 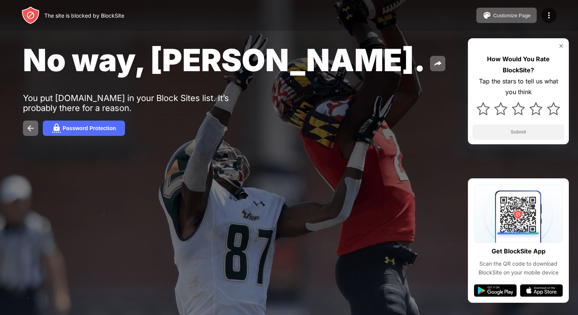 What do you see at coordinates (518, 268) in the screenshot?
I see `div: Scan the QR code to download BlockSite on your mobile device` at bounding box center [518, 268].